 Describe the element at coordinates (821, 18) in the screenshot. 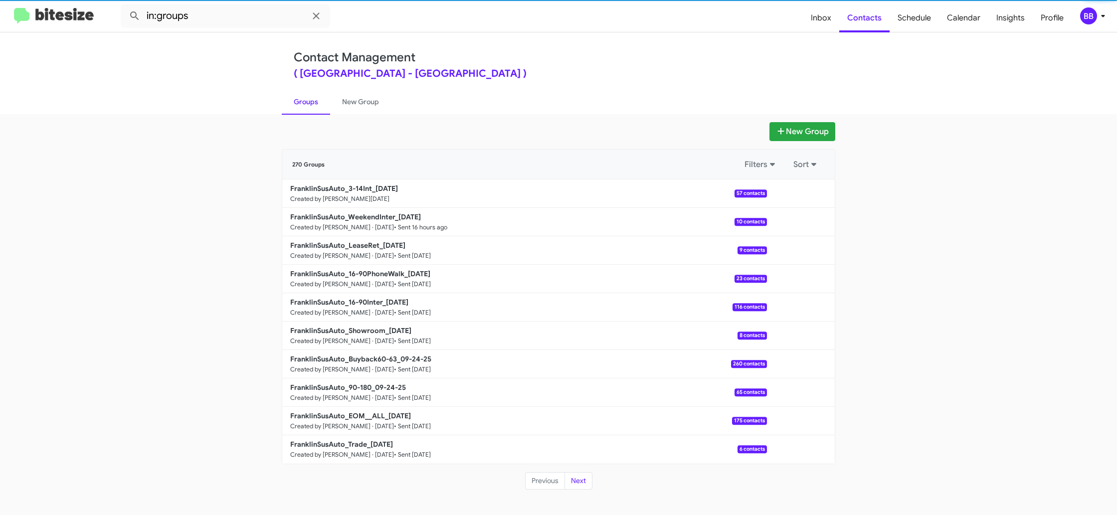

I see `span: Inbox` at that location.